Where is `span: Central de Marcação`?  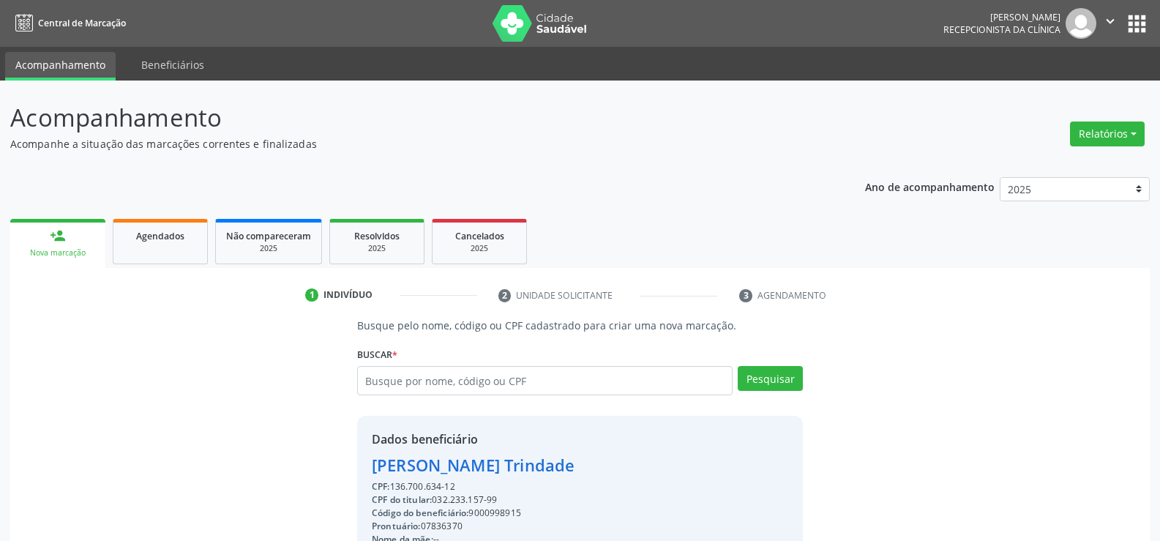 span: Central de Marcação is located at coordinates (82, 23).